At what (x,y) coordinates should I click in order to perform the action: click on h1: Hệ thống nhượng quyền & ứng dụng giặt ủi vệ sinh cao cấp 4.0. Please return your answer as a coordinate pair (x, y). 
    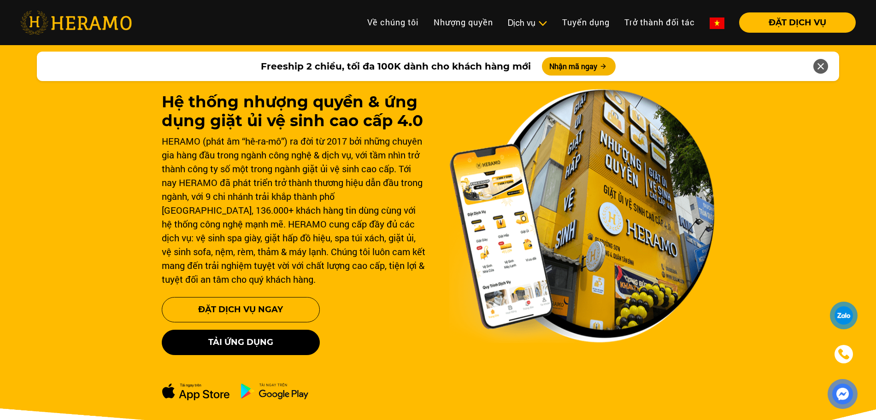
    Looking at the image, I should click on (295, 112).